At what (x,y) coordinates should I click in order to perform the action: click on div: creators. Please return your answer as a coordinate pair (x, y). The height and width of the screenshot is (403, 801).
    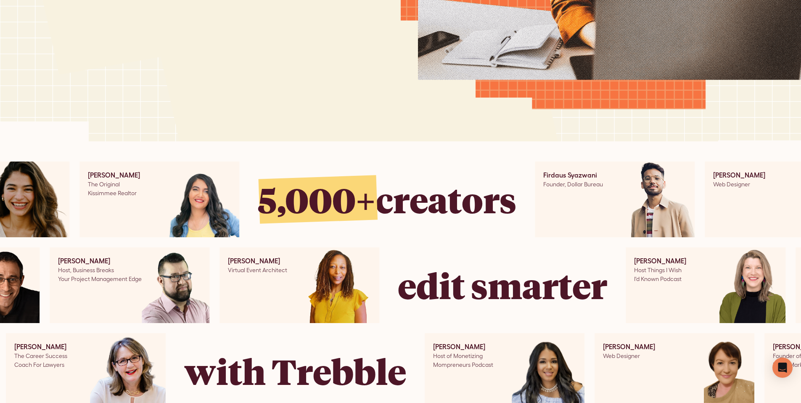
    Looking at the image, I should click on (387, 199).